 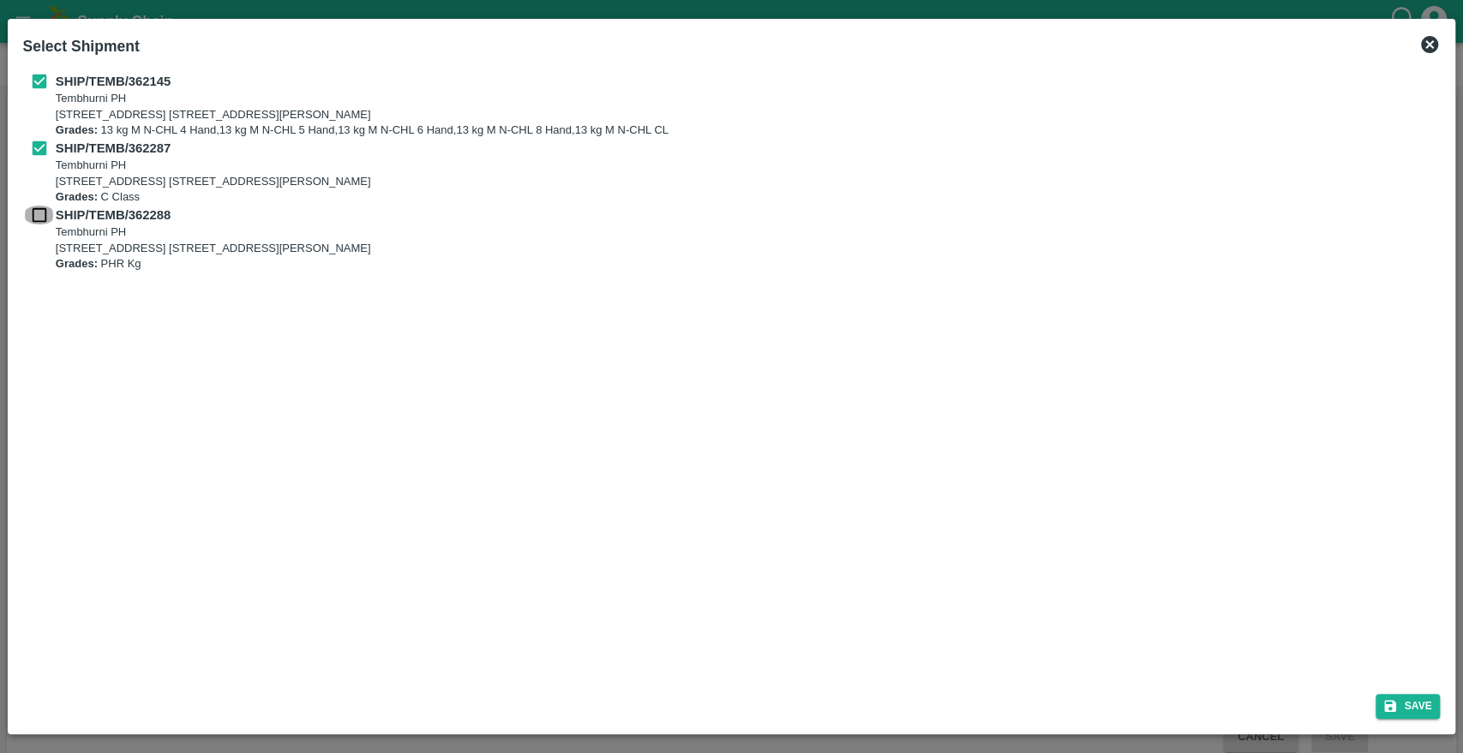 What do you see at coordinates (113, 215) in the screenshot?
I see `b: SHIP/TEMB/362288` at bounding box center [113, 215].